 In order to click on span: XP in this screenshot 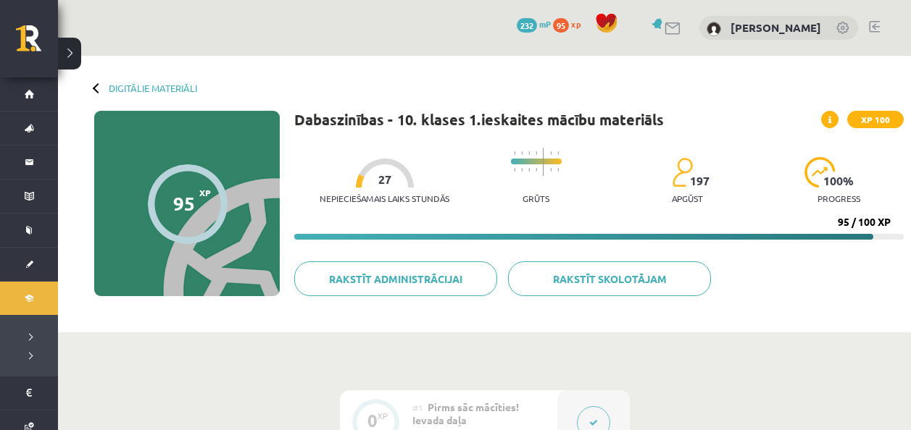, I will do `click(205, 193)`.